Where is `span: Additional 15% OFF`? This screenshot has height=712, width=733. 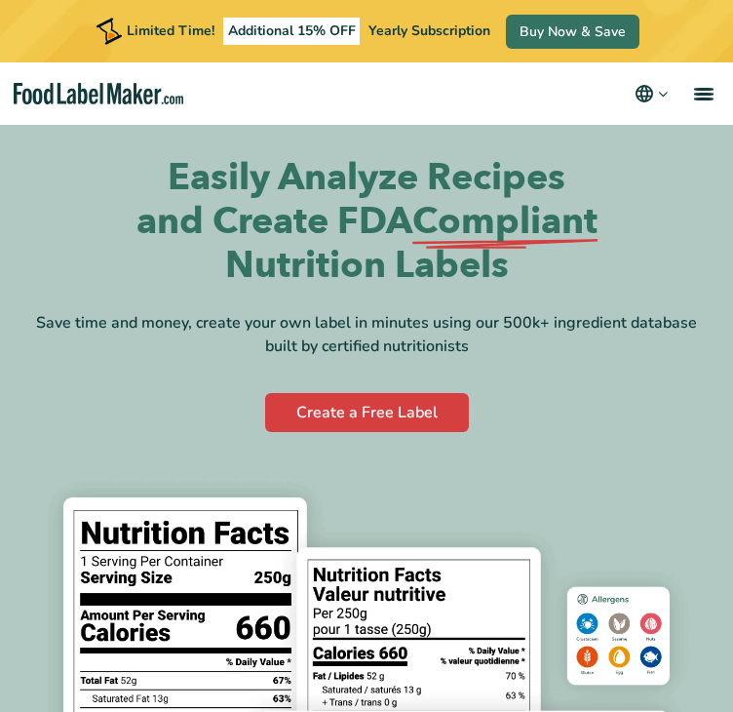 span: Additional 15% OFF is located at coordinates (291, 31).